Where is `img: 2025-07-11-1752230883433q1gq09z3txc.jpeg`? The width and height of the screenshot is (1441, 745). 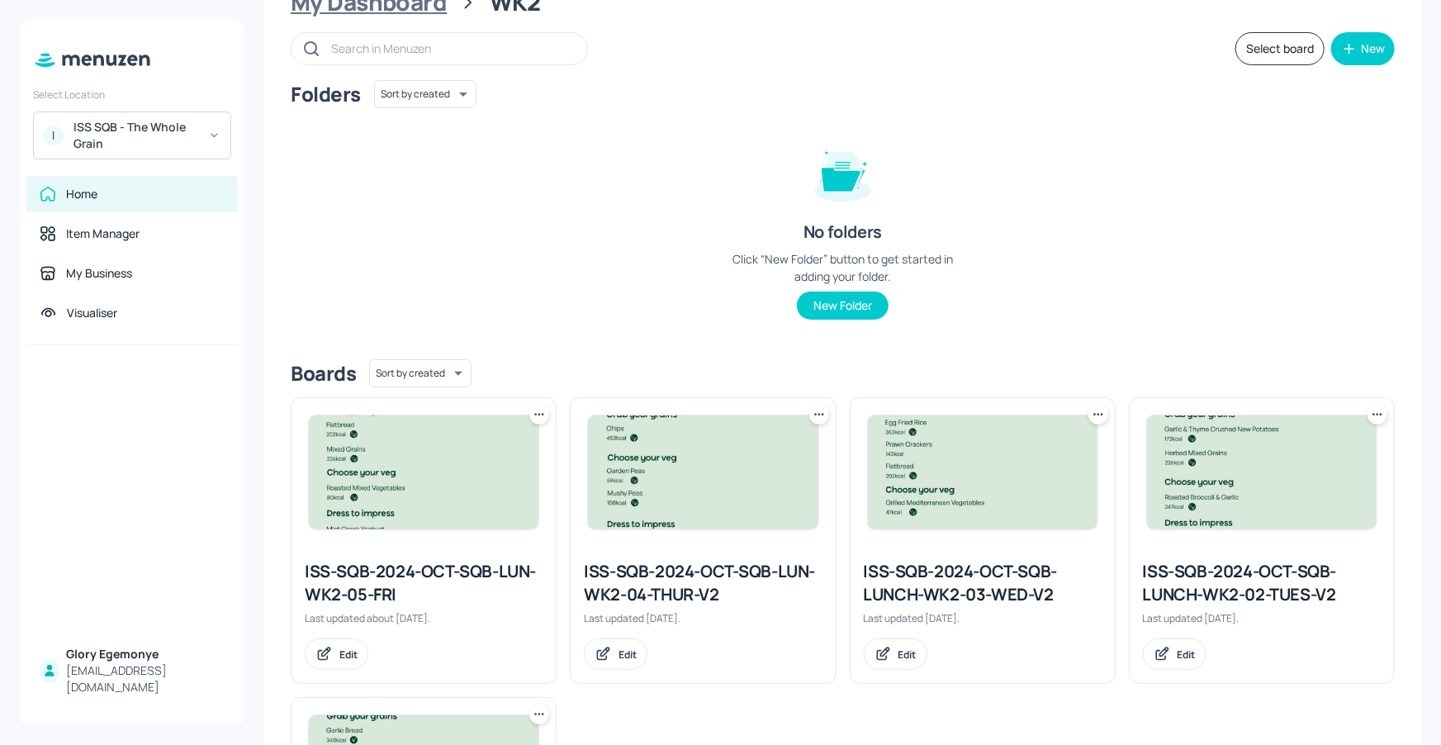
img: 2025-07-11-1752230883433q1gq09z3txc.jpeg is located at coordinates (424, 472).